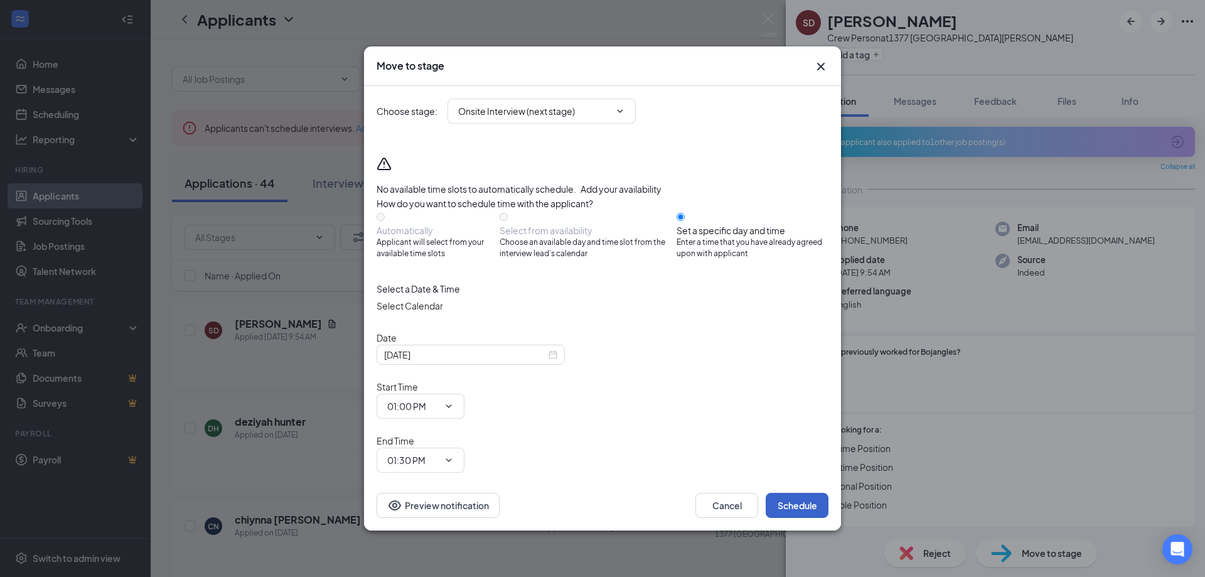 The width and height of the screenshot is (1205, 577). Describe the element at coordinates (438, 505) in the screenshot. I see `button: Preview notificationEye` at that location.